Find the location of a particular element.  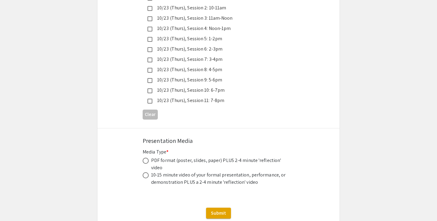

div: PDF format (poster, slides, paper) PLUS 2-4 minute 'reflection' video is located at coordinates (219, 164).